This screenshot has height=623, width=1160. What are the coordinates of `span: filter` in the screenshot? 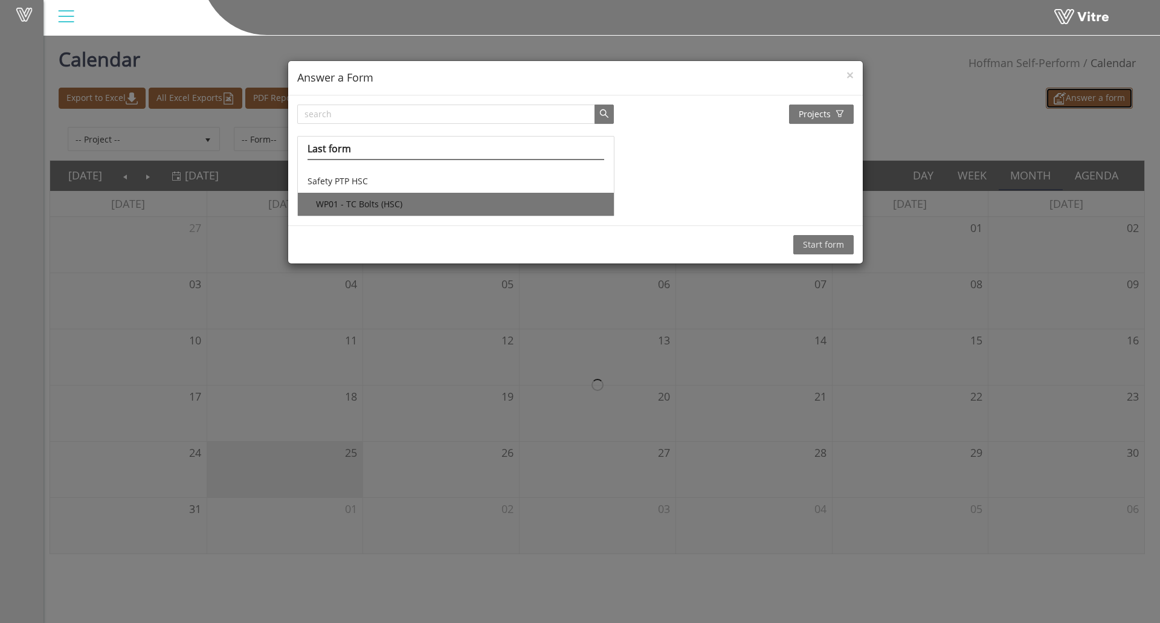 It's located at (839, 114).